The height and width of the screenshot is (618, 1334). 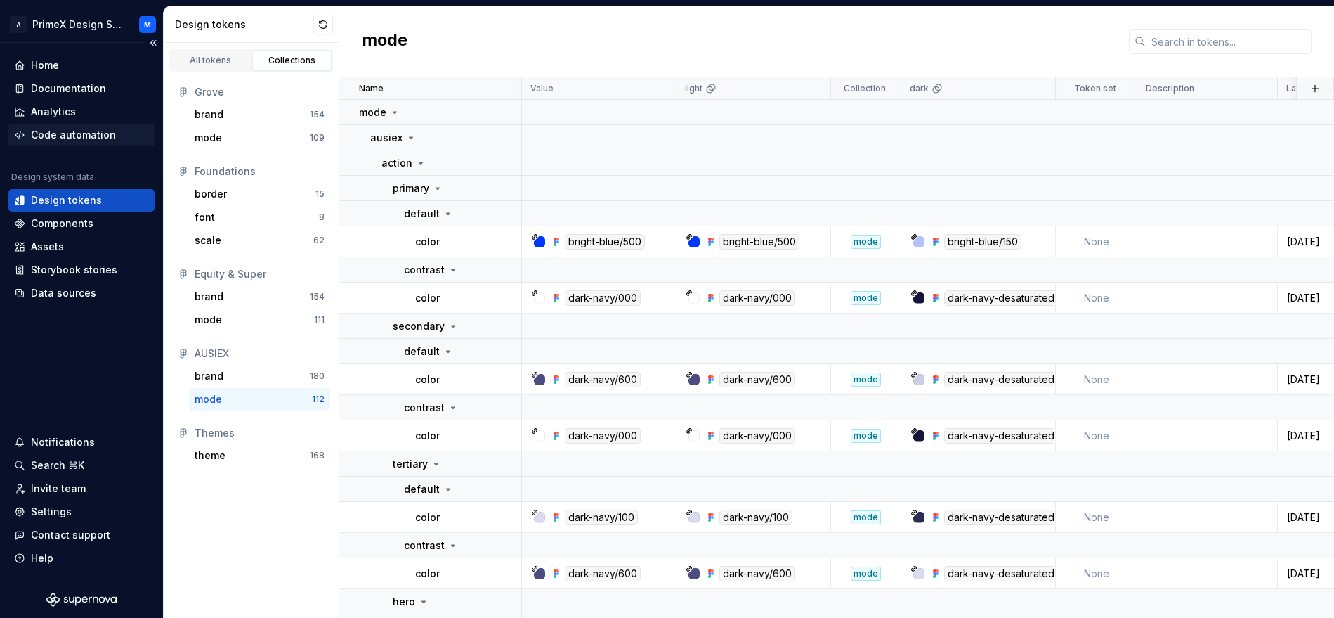 What do you see at coordinates (82, 24) in the screenshot?
I see `button: APrimeX Design SystemM` at bounding box center [82, 24].